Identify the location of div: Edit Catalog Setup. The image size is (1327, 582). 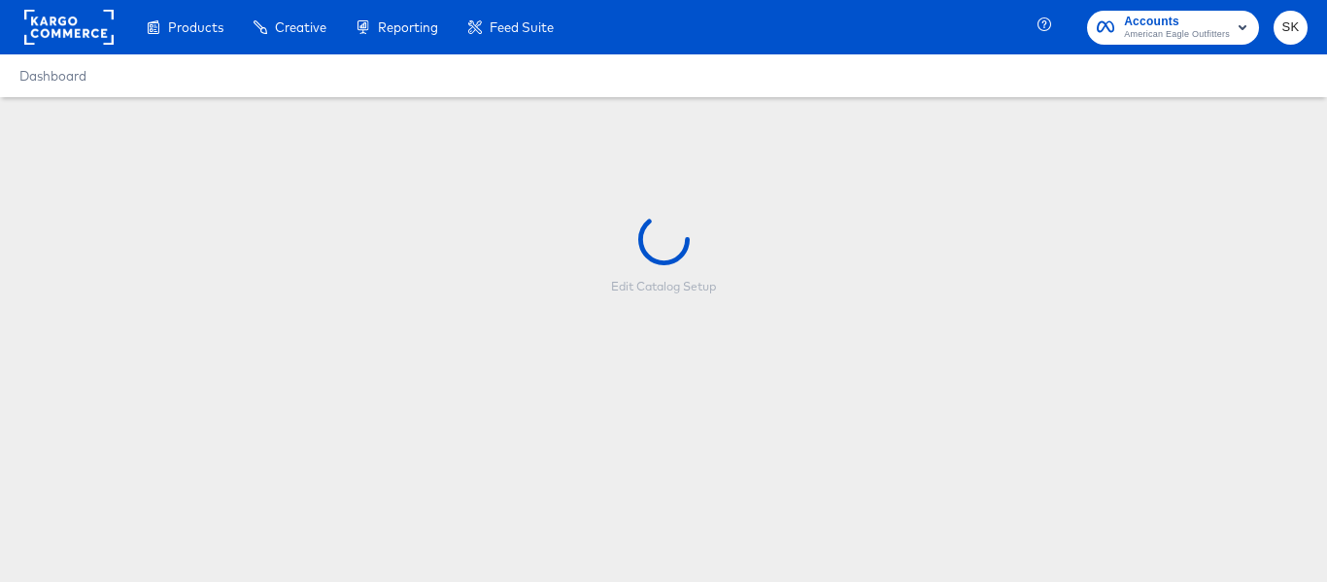
(663, 287).